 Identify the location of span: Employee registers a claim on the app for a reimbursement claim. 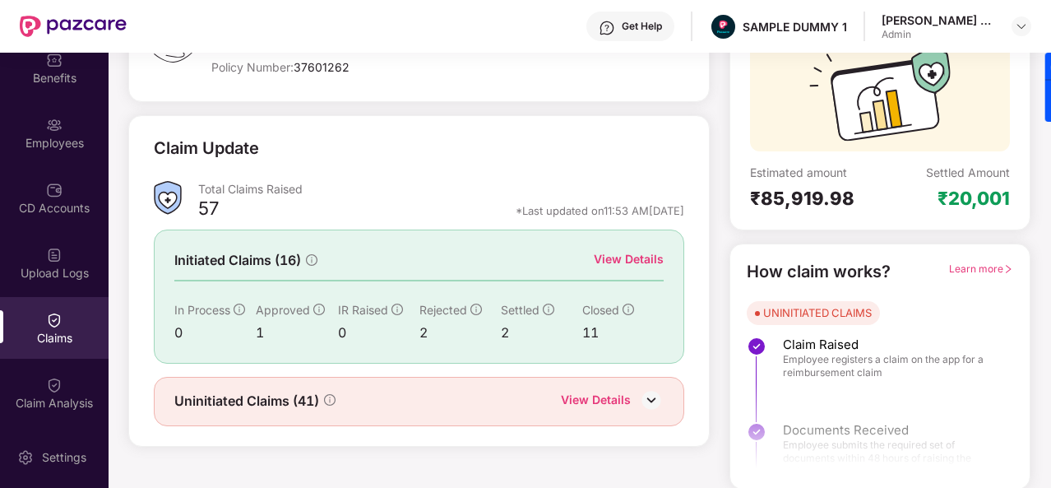
(890, 366).